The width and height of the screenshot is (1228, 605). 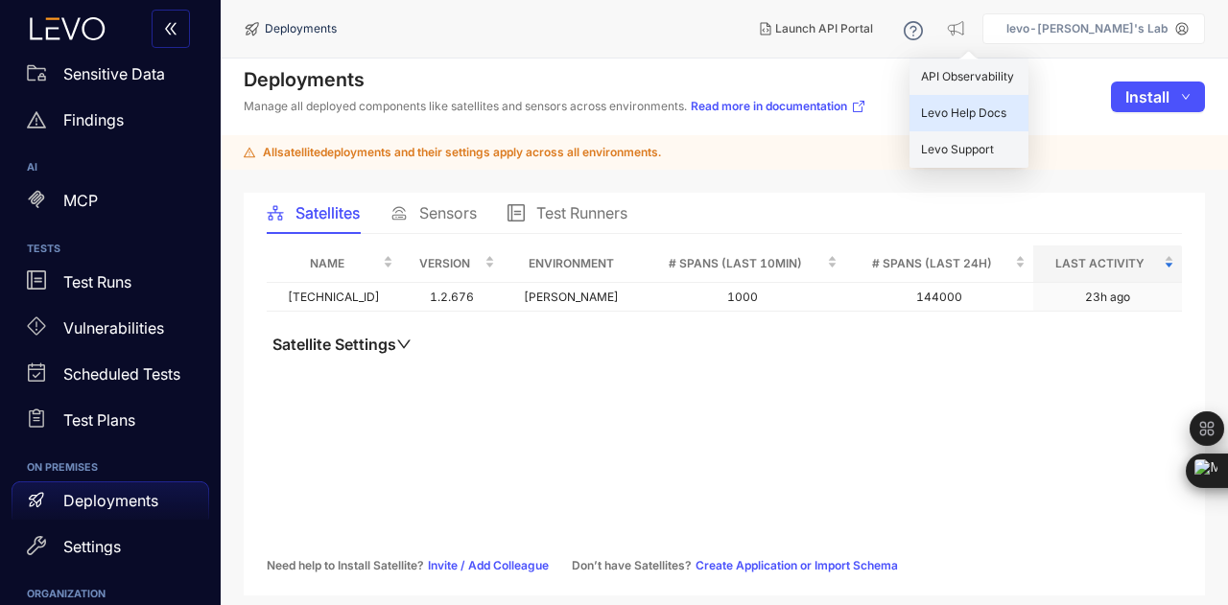 What do you see at coordinates (939, 296) in the screenshot?
I see `span: 144000` at bounding box center [939, 296].